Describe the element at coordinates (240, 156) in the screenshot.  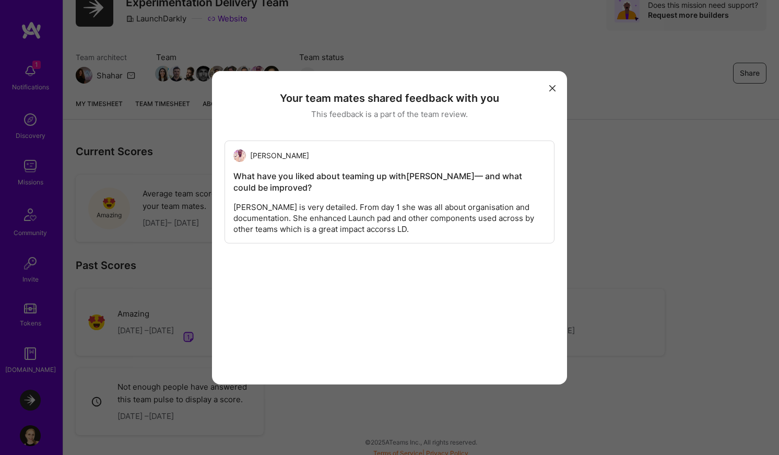
I see `img: user avatar` at that location.